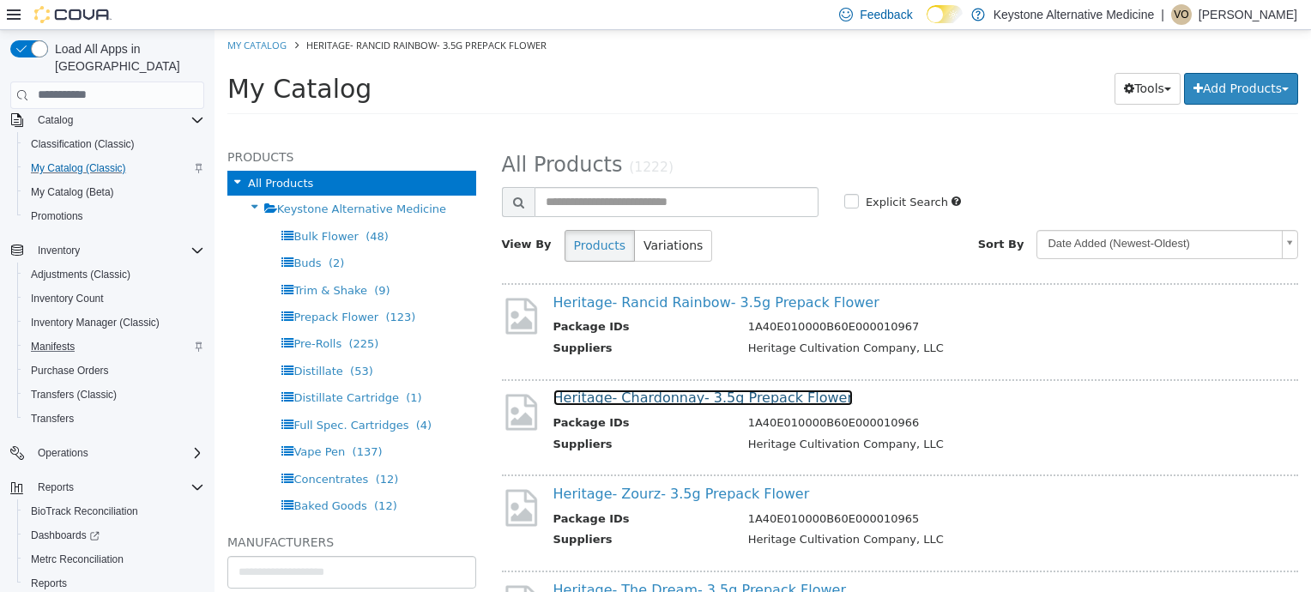 The width and height of the screenshot is (1311, 592). What do you see at coordinates (105, 421) in the screenshot?
I see `span: Vape Pen` at bounding box center [105, 421].